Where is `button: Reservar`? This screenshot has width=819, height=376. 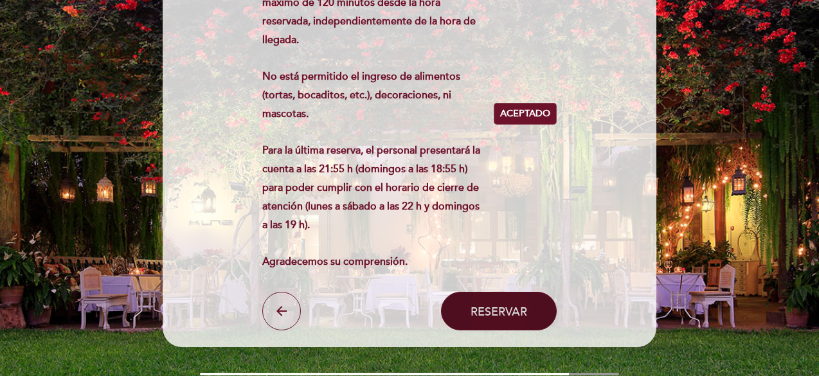
button: Reservar is located at coordinates (499, 311).